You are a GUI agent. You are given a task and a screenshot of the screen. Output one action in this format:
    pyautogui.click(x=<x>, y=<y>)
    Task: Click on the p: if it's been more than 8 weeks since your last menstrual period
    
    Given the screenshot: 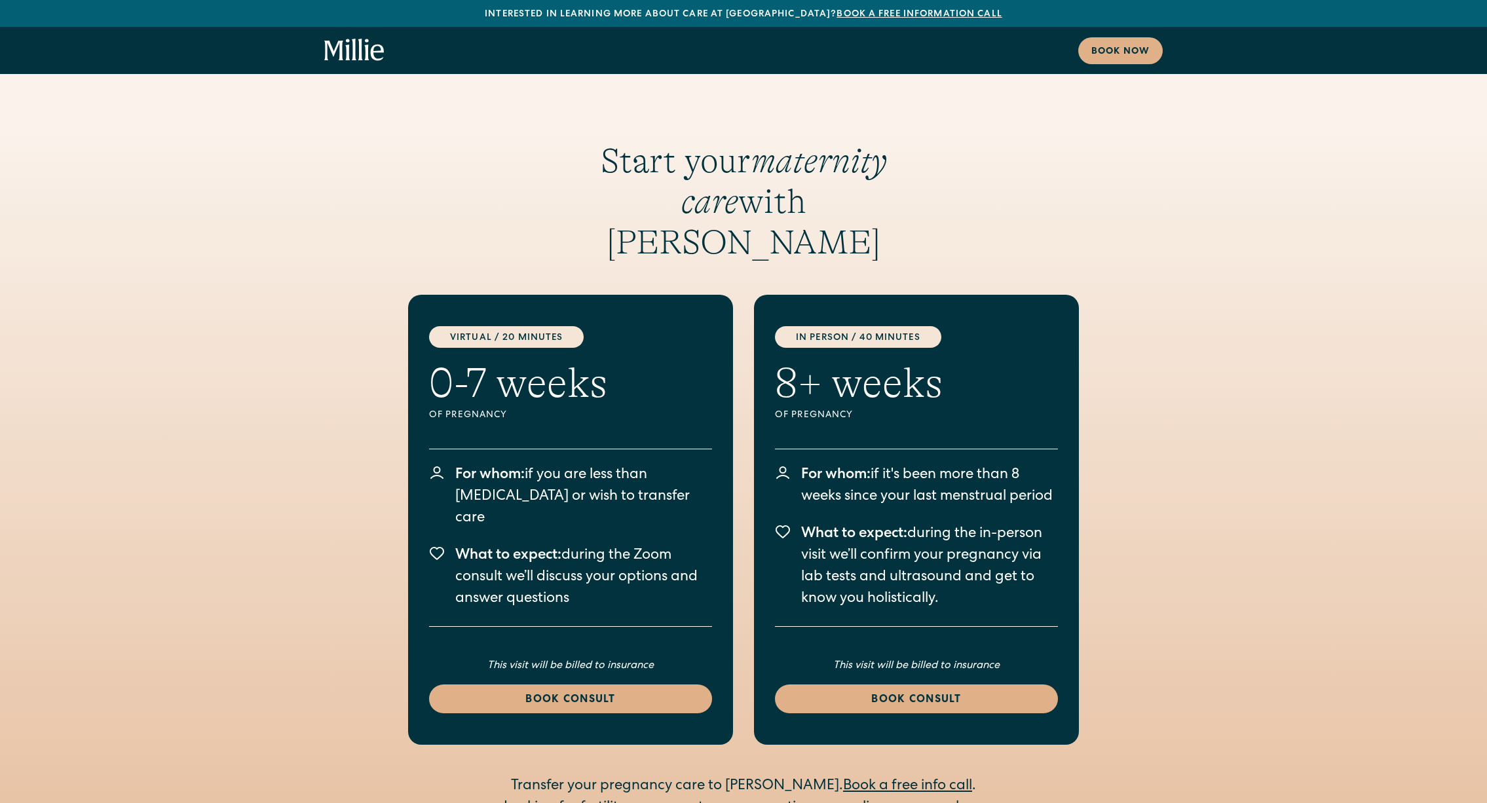 What is the action you would take?
    pyautogui.click(x=930, y=487)
    